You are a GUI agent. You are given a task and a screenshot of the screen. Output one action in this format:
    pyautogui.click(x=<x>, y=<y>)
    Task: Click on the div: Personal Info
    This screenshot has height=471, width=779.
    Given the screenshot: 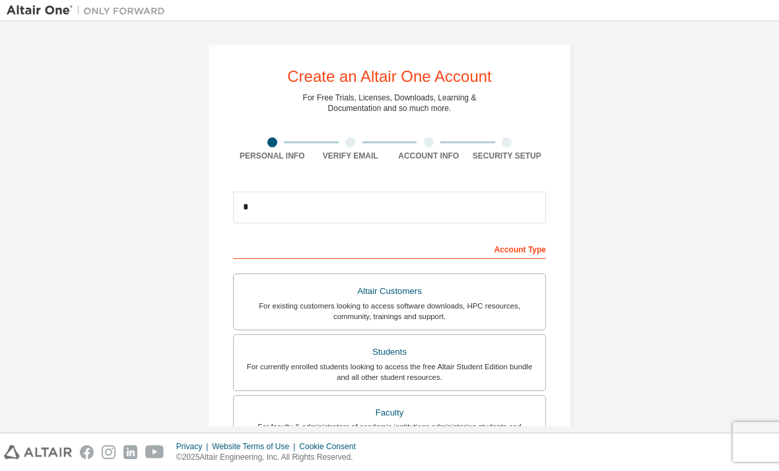 What is the action you would take?
    pyautogui.click(x=272, y=156)
    